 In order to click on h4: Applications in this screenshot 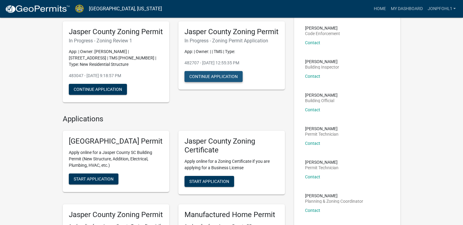, I will do `click(174, 119)`.